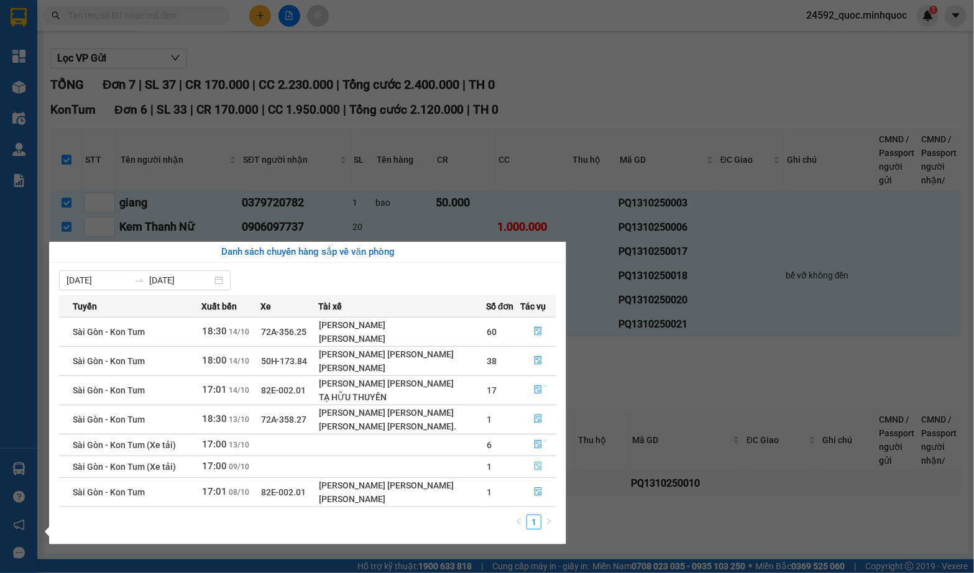 Image resolution: width=974 pixels, height=573 pixels. What do you see at coordinates (519, 522) in the screenshot?
I see `li: Previous Page` at bounding box center [519, 522].